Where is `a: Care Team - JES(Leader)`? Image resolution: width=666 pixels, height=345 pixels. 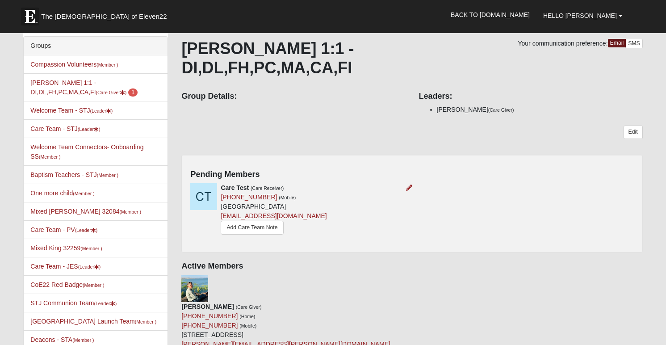 a: Care Team - JES(Leader) is located at coordinates (65, 266).